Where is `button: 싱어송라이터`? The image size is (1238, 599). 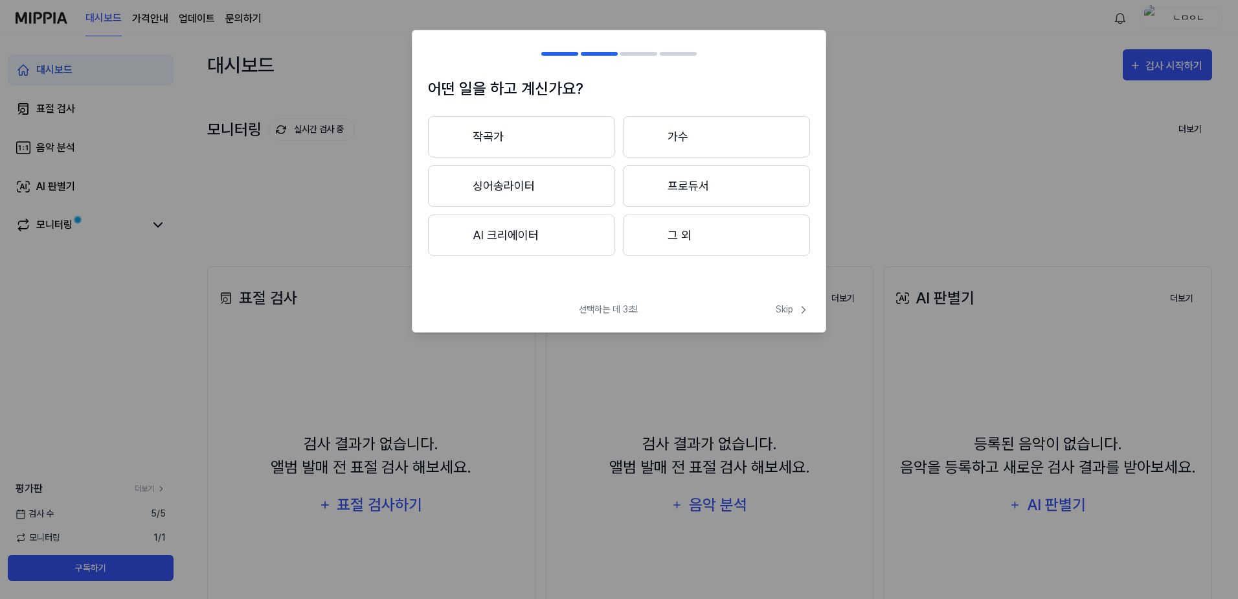 button: 싱어송라이터 is located at coordinates (521, 186).